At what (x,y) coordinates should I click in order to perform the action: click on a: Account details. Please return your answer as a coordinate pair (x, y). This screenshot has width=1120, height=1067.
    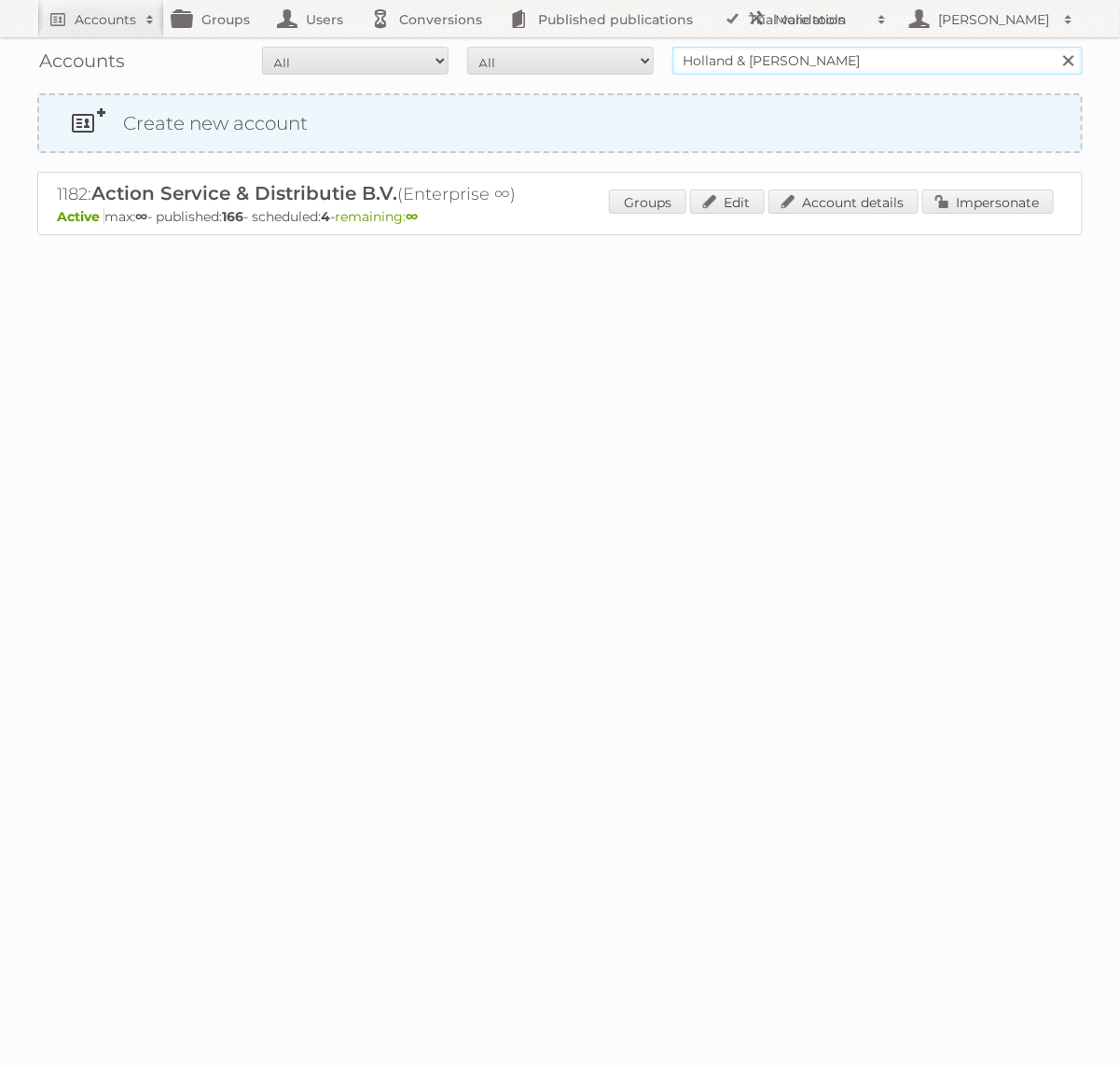
    Looking at the image, I should click on (843, 202).